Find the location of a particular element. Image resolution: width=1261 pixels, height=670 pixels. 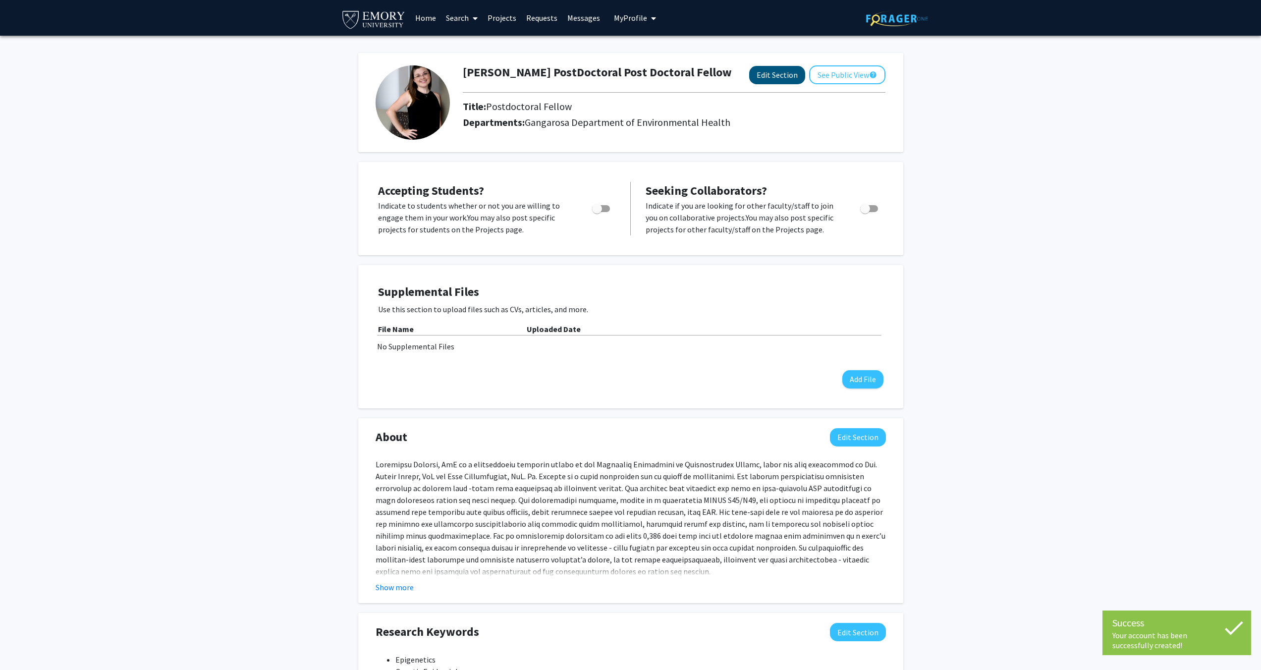

div: No Supplemental Files is located at coordinates (631, 346).